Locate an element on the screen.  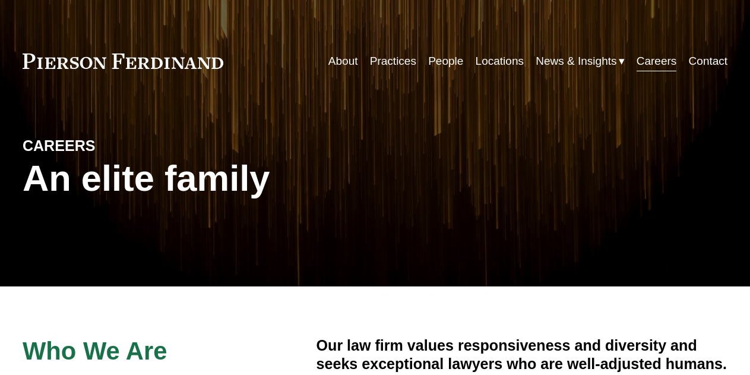
span: Who We Are is located at coordinates (95, 350).